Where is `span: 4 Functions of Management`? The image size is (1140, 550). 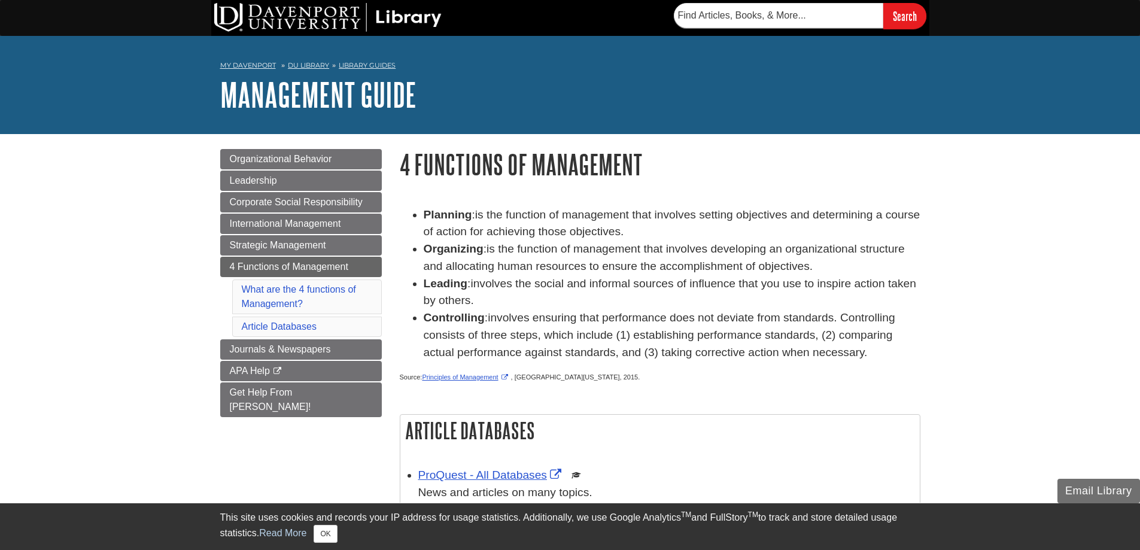
span: 4 Functions of Management is located at coordinates (289, 266).